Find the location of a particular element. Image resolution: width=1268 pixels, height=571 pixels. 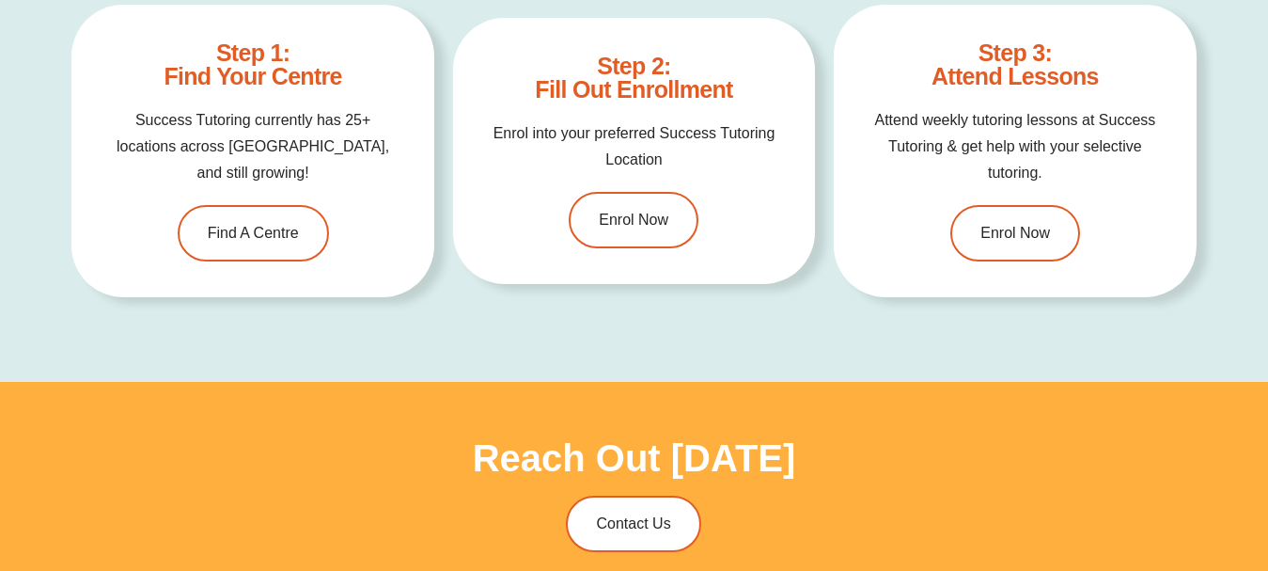

button: Draw is located at coordinates (519, 15).